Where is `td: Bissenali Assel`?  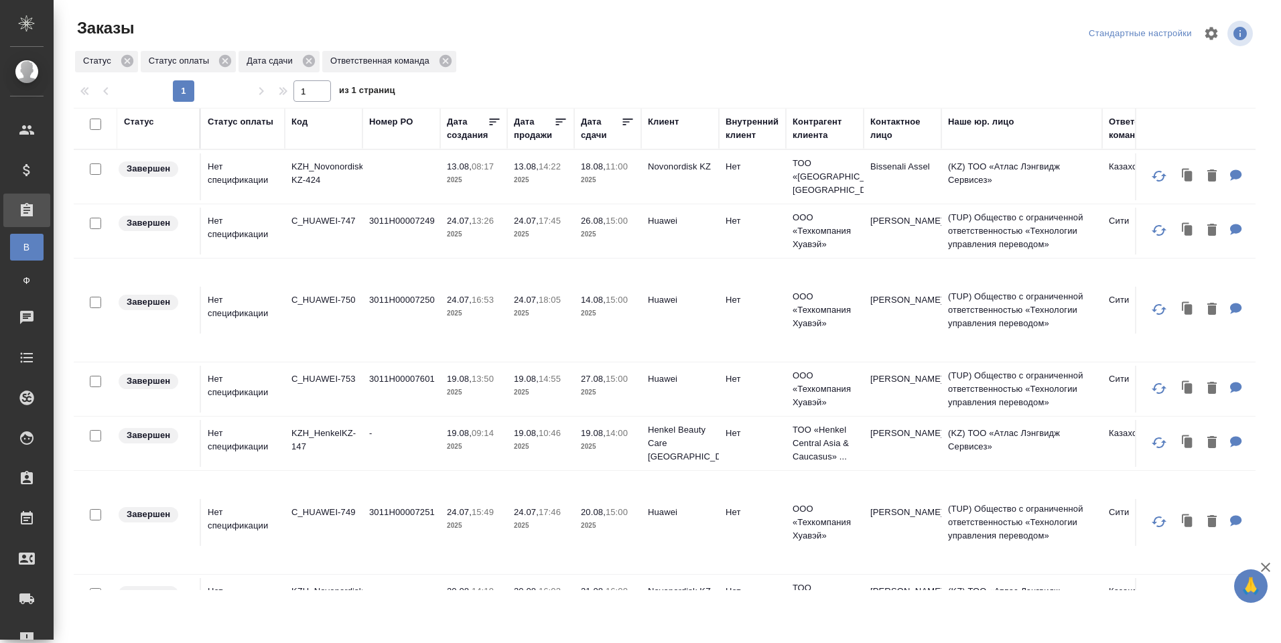 td: Bissenali Assel is located at coordinates (903, 177).